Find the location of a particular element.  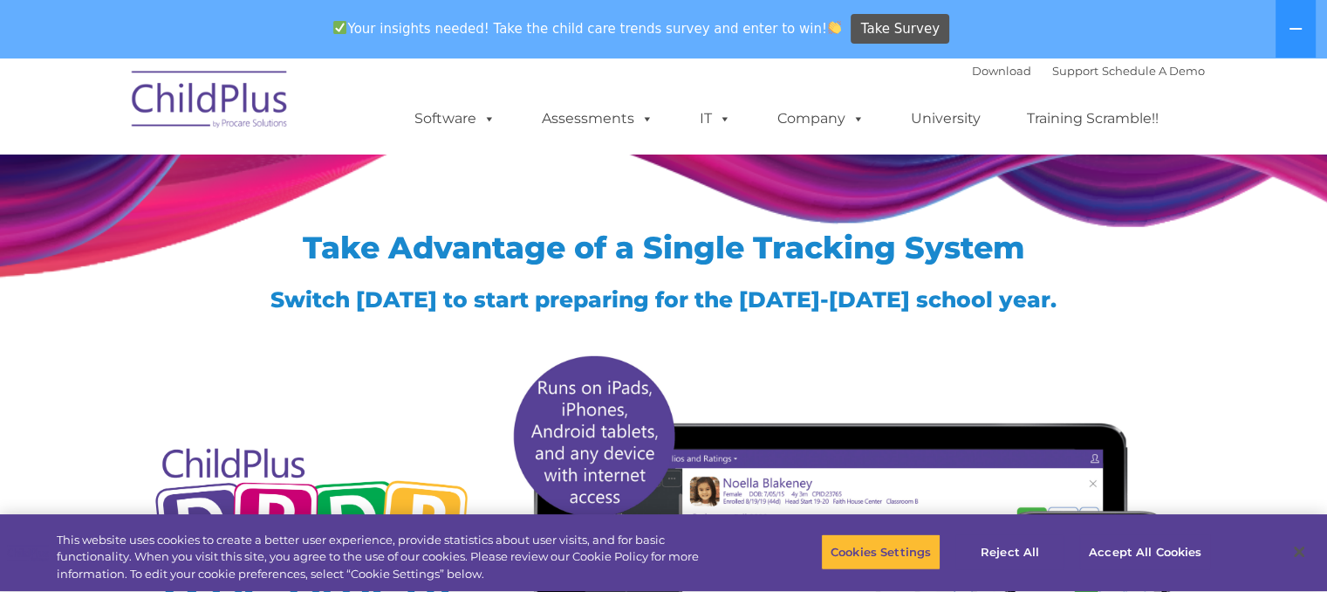

button: Accept All Cookies is located at coordinates (1145, 551).